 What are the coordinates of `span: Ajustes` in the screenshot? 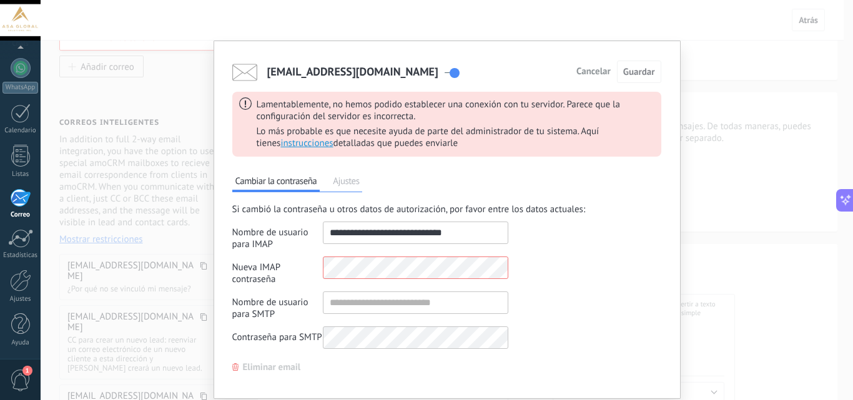 It's located at (346, 183).